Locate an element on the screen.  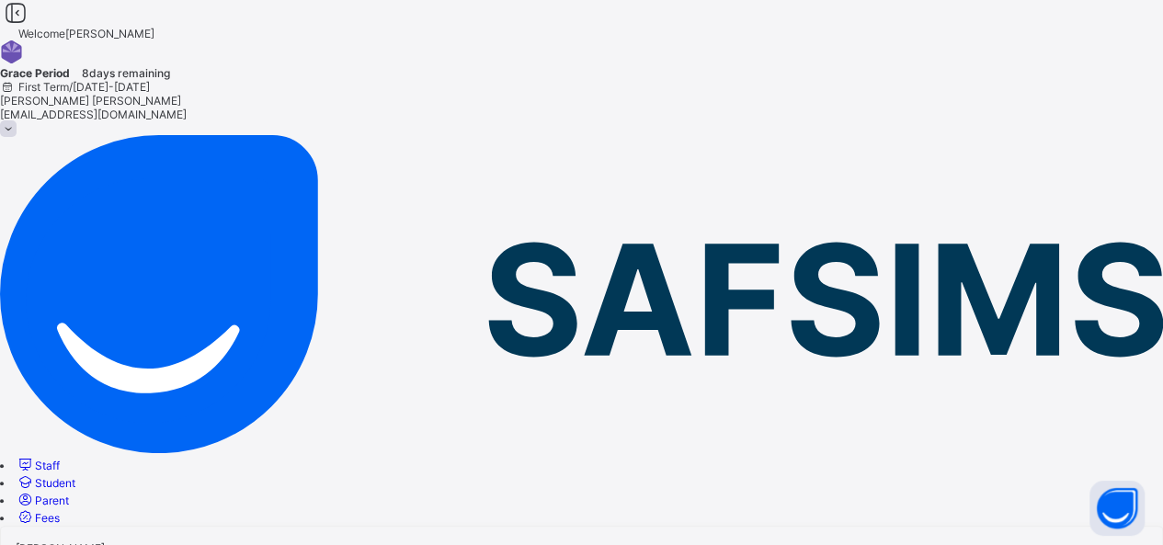
span: Fees is located at coordinates (47, 518).